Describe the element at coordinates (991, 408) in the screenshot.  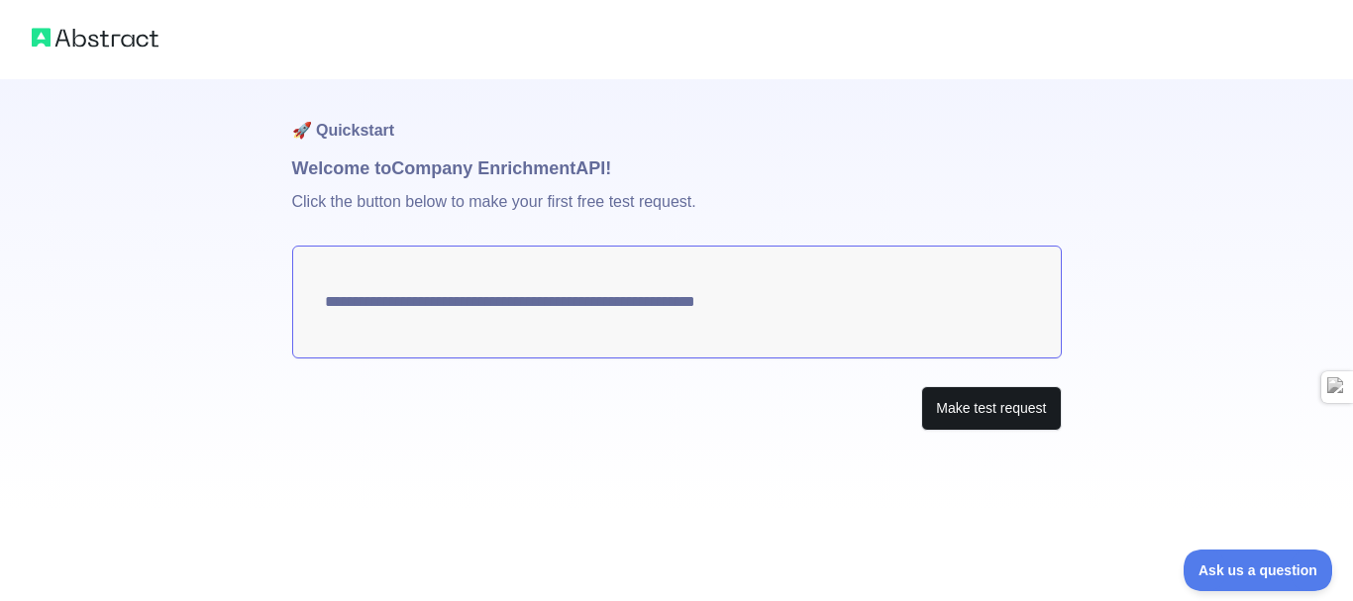
I see `button: Make test request` at that location.